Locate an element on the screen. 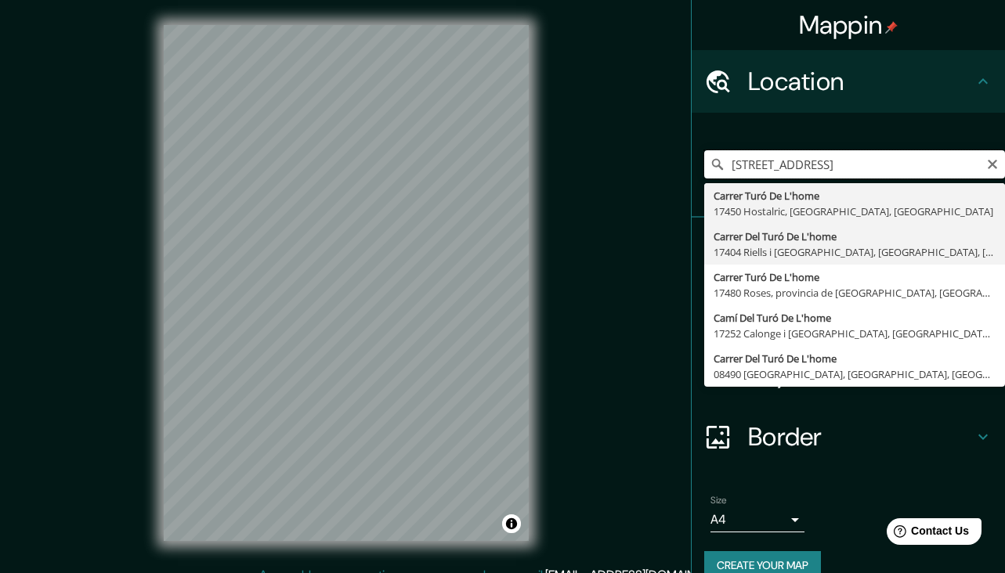  img: pin-icon.png is located at coordinates (891, 27).